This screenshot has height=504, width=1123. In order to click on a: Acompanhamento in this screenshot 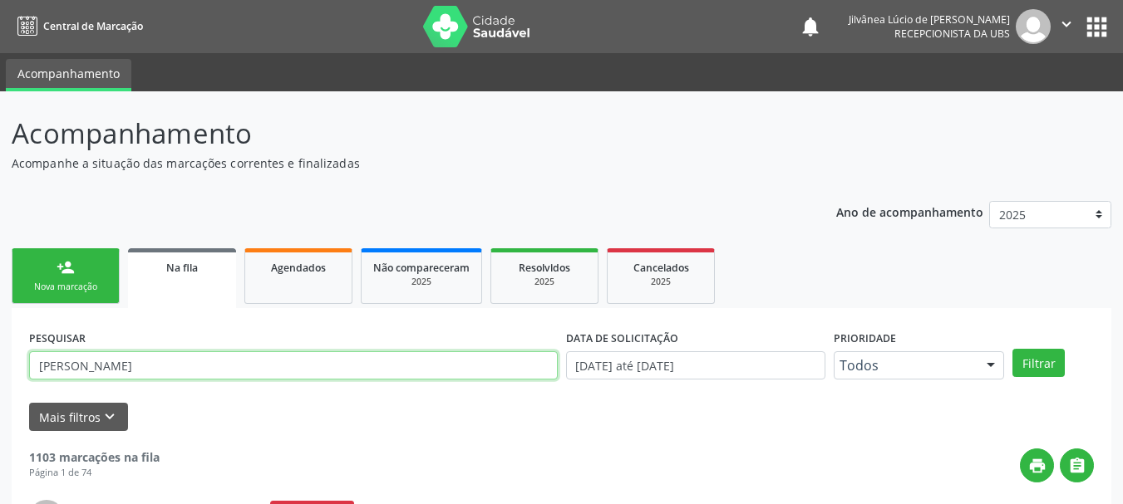, I will do `click(68, 75)`.